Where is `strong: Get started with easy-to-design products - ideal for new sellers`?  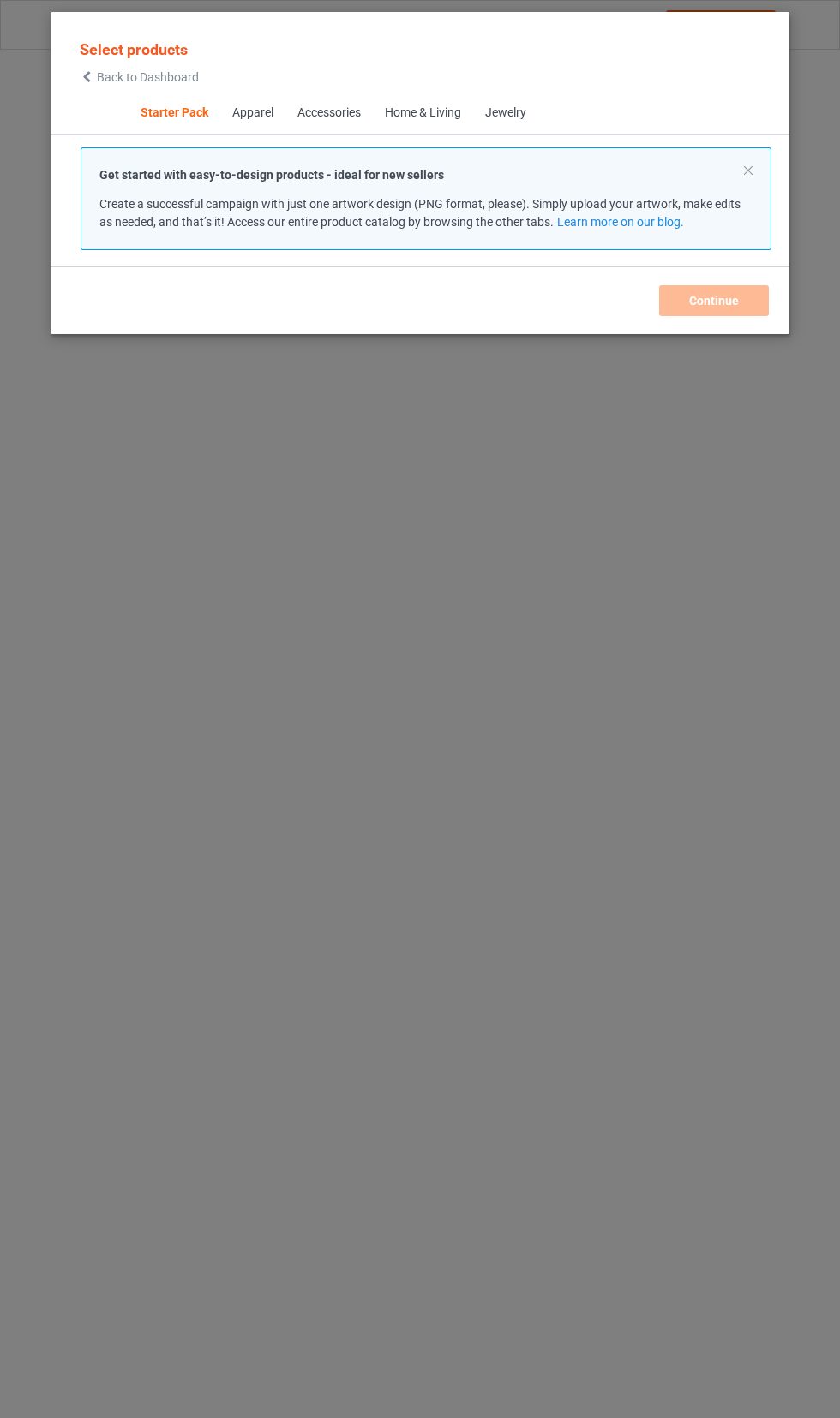 strong: Get started with easy-to-design products - ideal for new sellers is located at coordinates (271, 175).